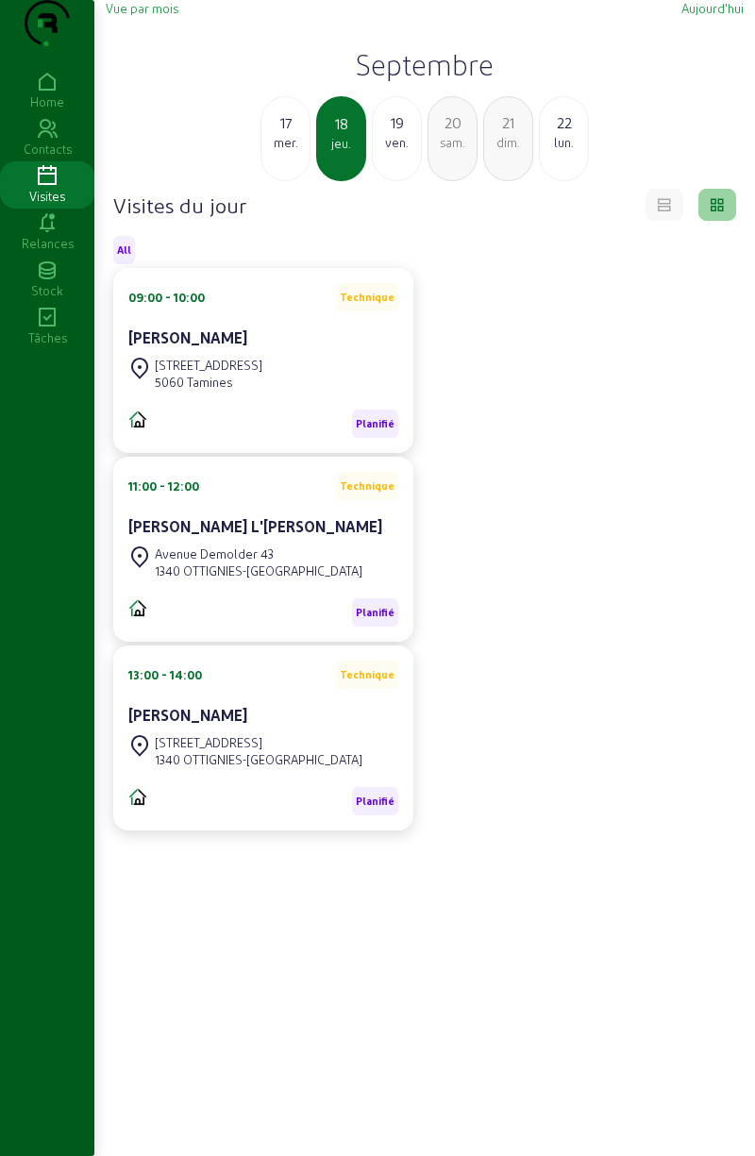 The height and width of the screenshot is (1156, 755). What do you see at coordinates (166, 297) in the screenshot?
I see `div: 09:00 - 10:00` at bounding box center [166, 297].